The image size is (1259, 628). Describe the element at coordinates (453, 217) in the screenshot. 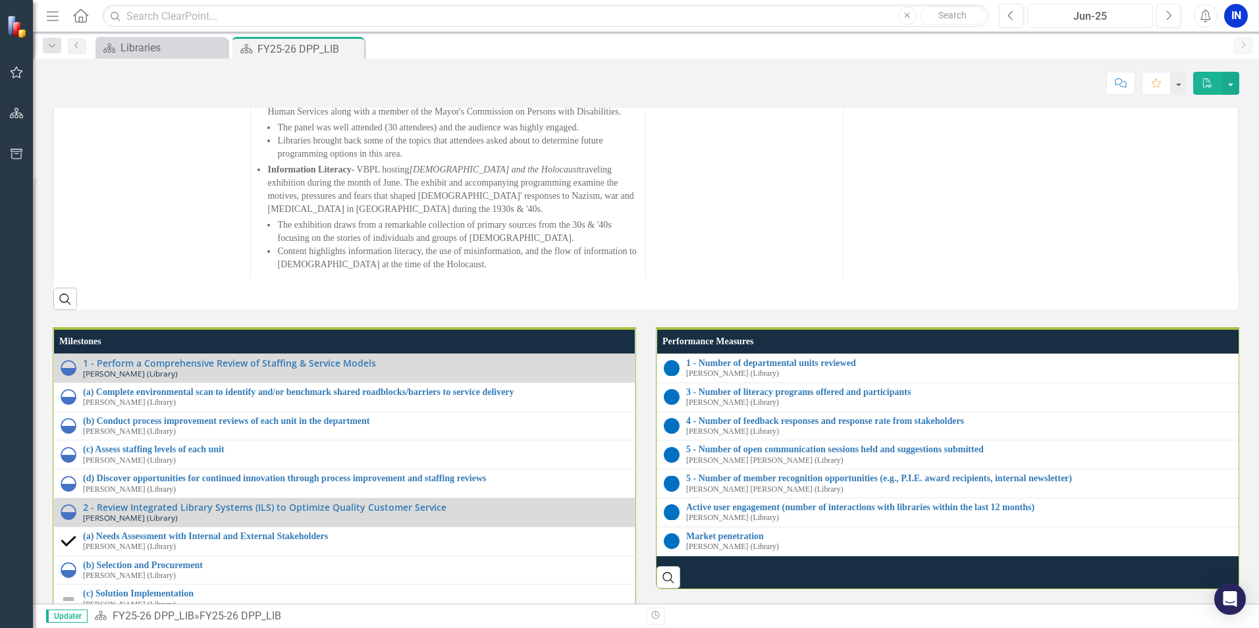

I see `li: - VBPL hosting traveling exhibition during the month of June. The exhibit and accompanying progra...` at that location.